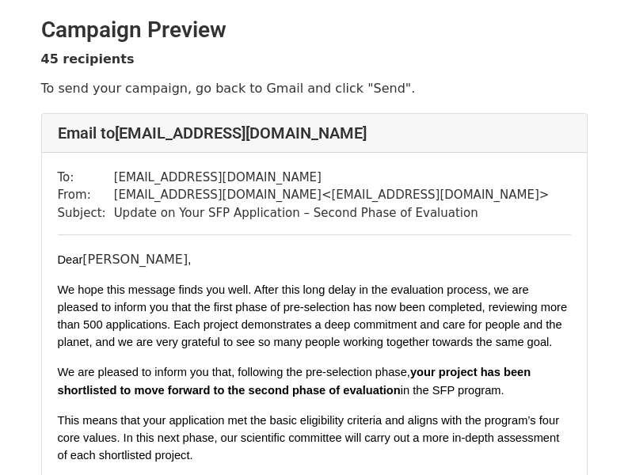 The image size is (628, 475). Describe the element at coordinates (86, 213) in the screenshot. I see `td: Subject:` at that location.